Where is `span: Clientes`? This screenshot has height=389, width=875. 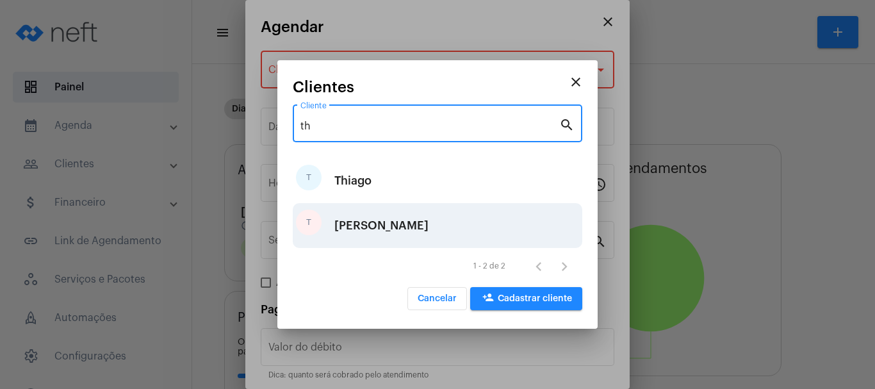 span: Clientes is located at coordinates (323, 87).